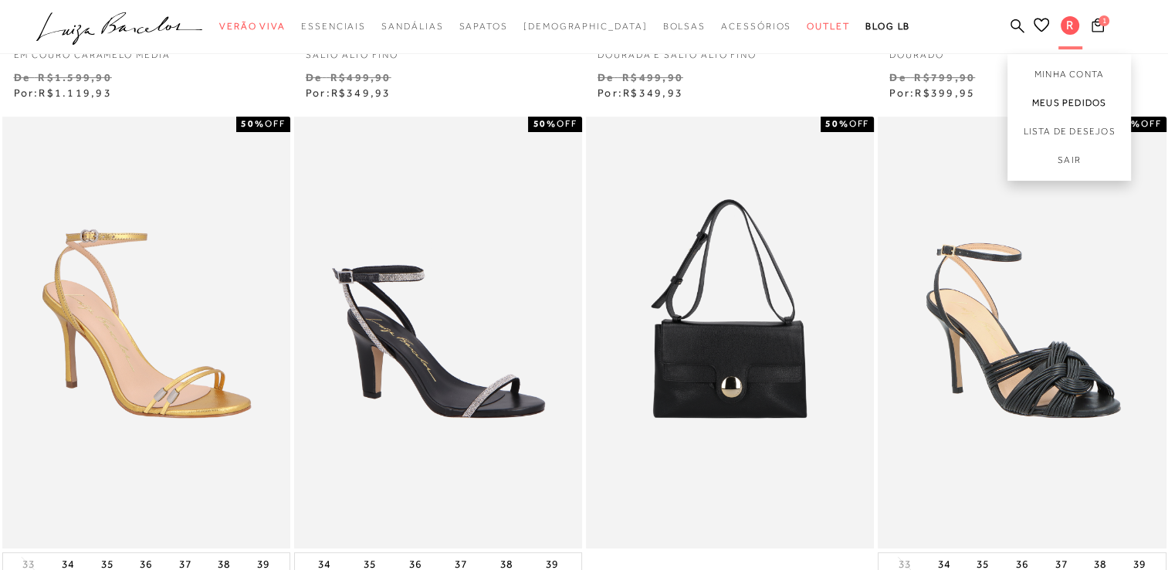 The image size is (1168, 570). What do you see at coordinates (729, 333) in the screenshot?
I see `img: BOLSA CROSSBODY EM COURO PRETO COM FECHAMENTO DE METAL MÉDIA` at bounding box center [729, 333].